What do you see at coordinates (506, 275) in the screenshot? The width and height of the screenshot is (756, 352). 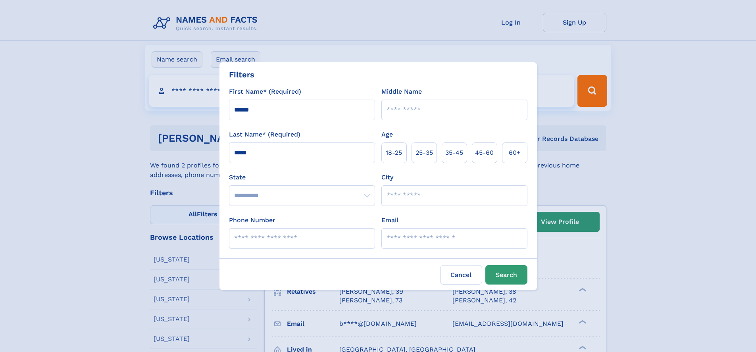 I see `button: Search` at bounding box center [506, 275].